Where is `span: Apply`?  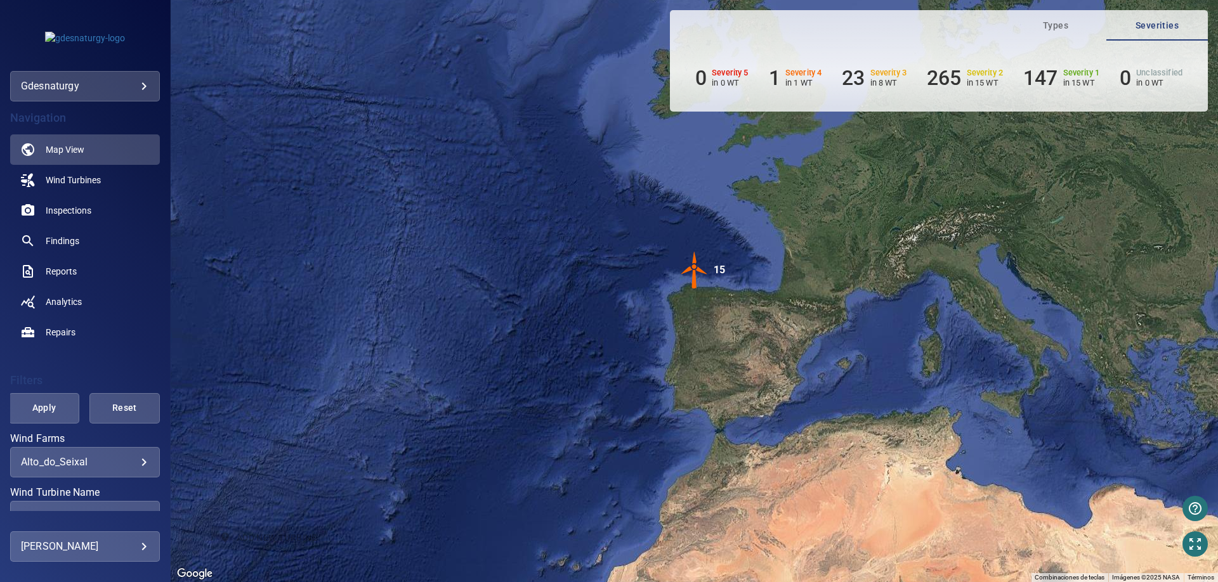
span: Apply is located at coordinates (44, 408).